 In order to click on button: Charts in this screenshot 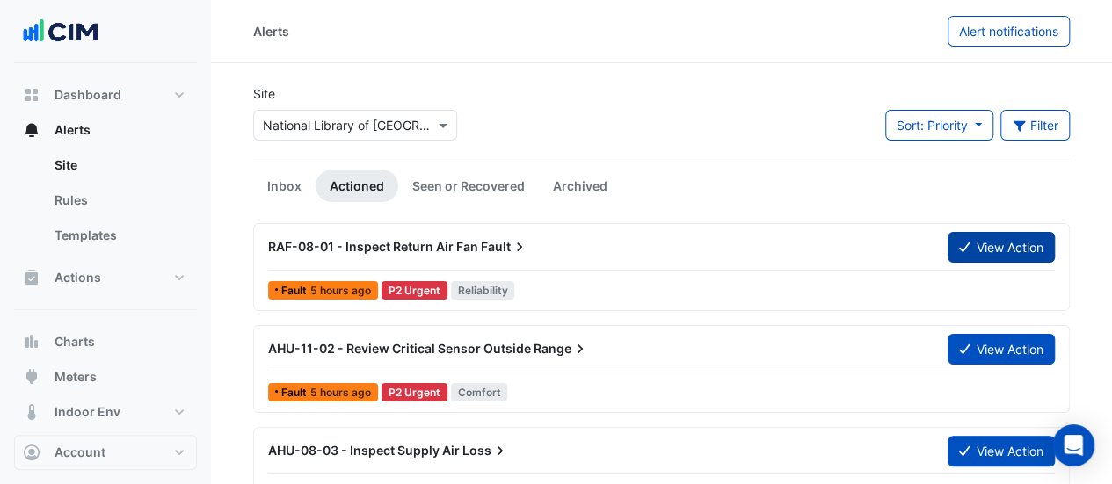, I will do `click(105, 342)`.